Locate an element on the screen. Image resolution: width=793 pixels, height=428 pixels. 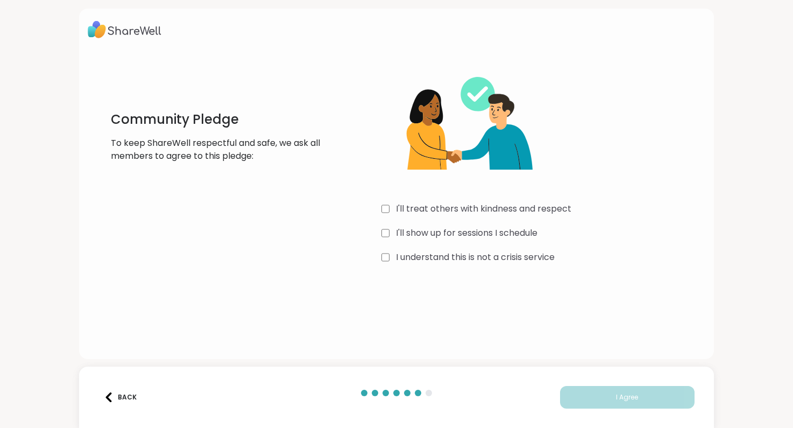
img: ShareWell Logo is located at coordinates (124, 30).